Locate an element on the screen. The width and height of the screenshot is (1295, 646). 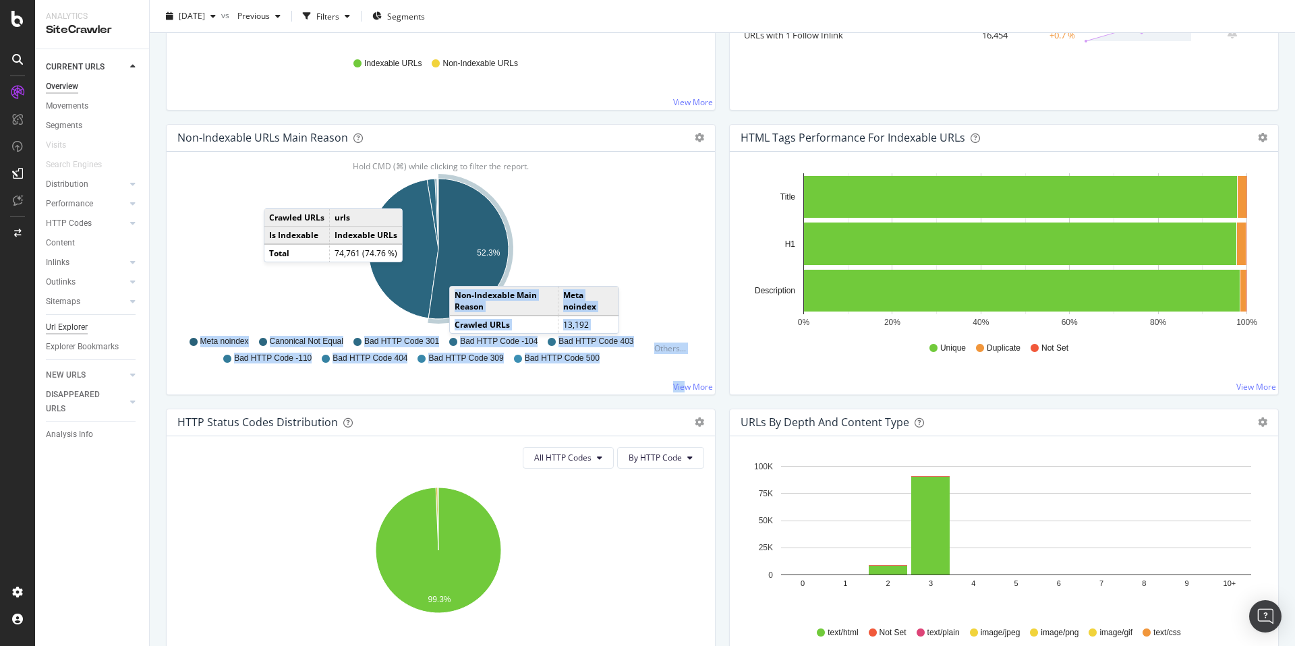
td: Indexable URLs is located at coordinates (366, 235).